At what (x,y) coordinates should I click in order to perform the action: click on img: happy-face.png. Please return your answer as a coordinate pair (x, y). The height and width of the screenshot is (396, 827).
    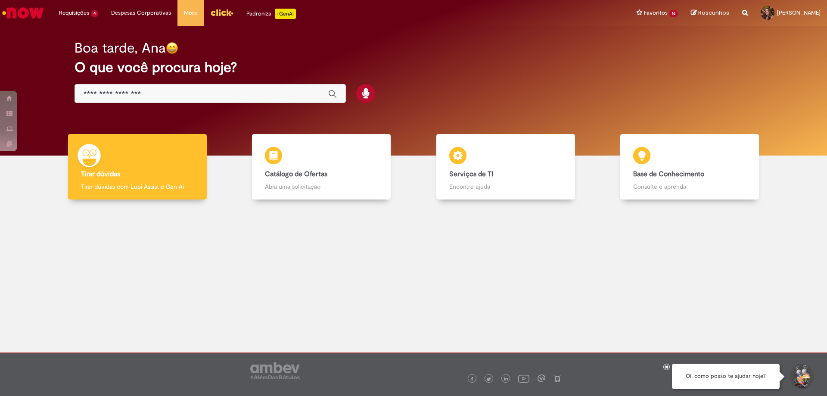
    Looking at the image, I should click on (172, 48).